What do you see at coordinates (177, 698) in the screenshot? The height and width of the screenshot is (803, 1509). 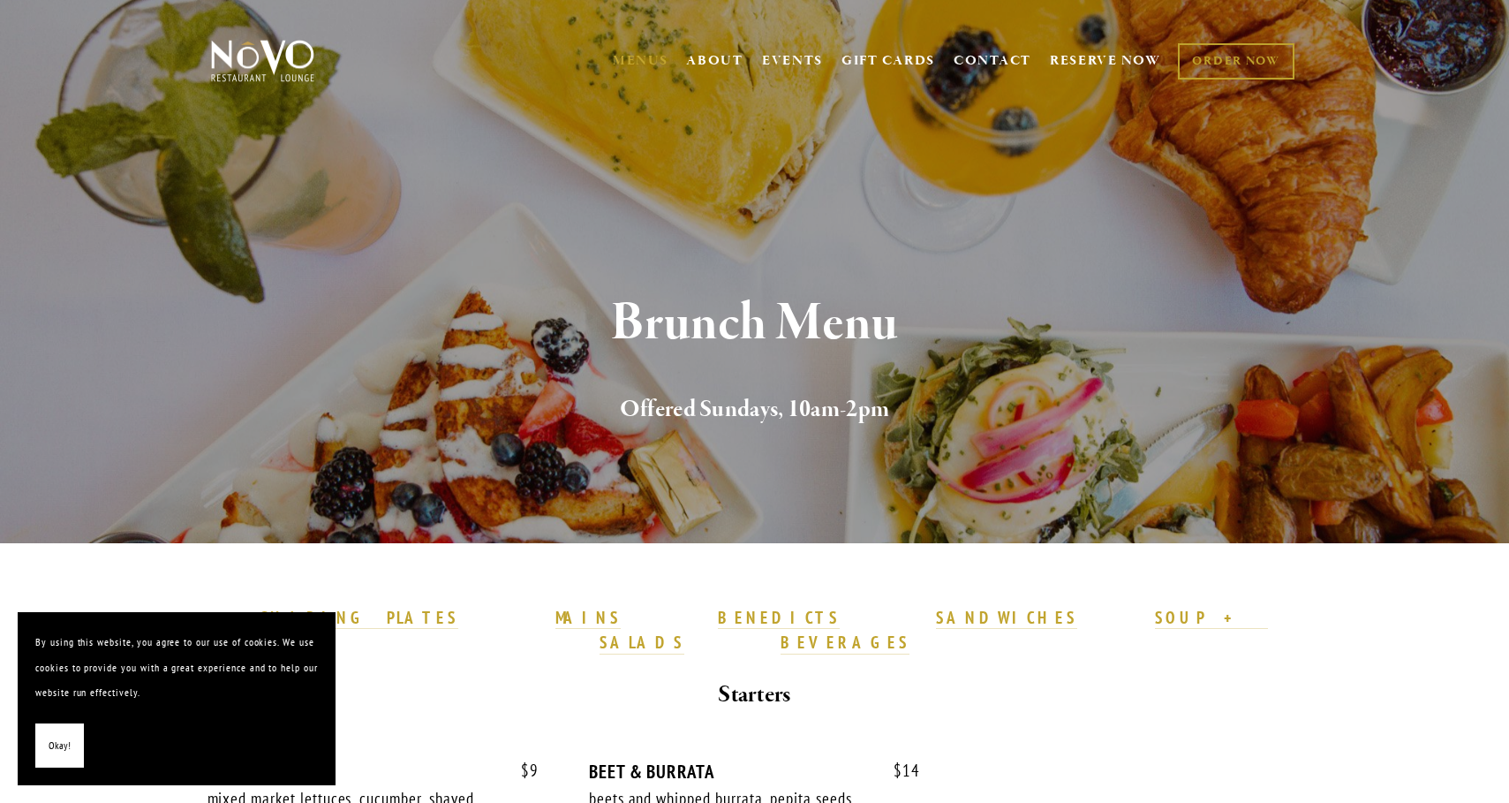 I see `section: Cookie banner` at bounding box center [177, 698].